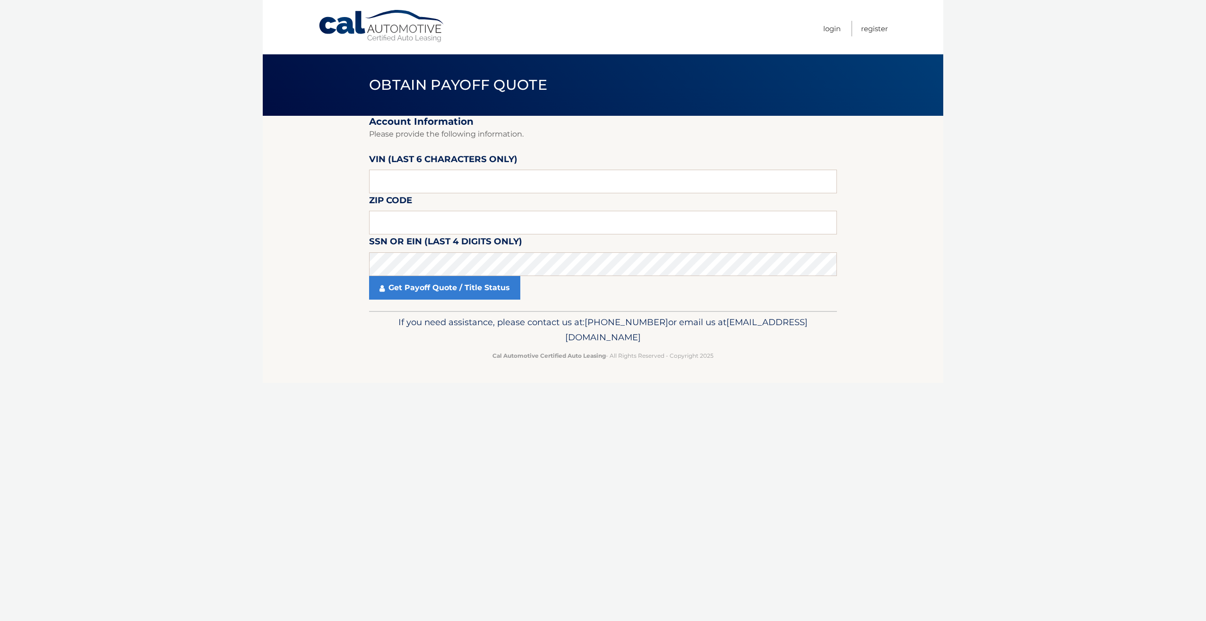  What do you see at coordinates (443, 161) in the screenshot?
I see `label: VIN (last 6 characters only)` at bounding box center [443, 161].